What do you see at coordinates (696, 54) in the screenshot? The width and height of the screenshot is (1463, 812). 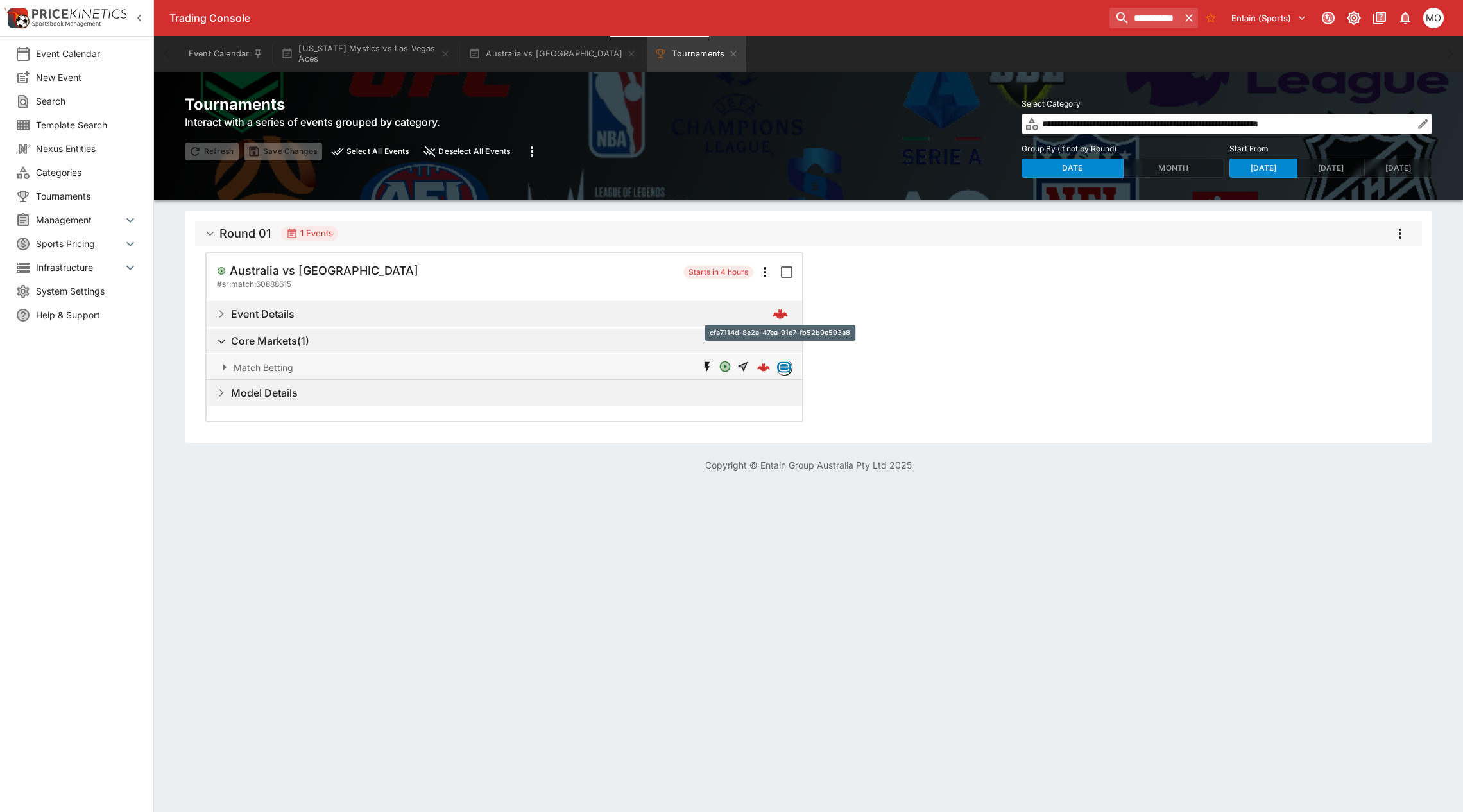 I see `button: Tournaments` at bounding box center [696, 54].